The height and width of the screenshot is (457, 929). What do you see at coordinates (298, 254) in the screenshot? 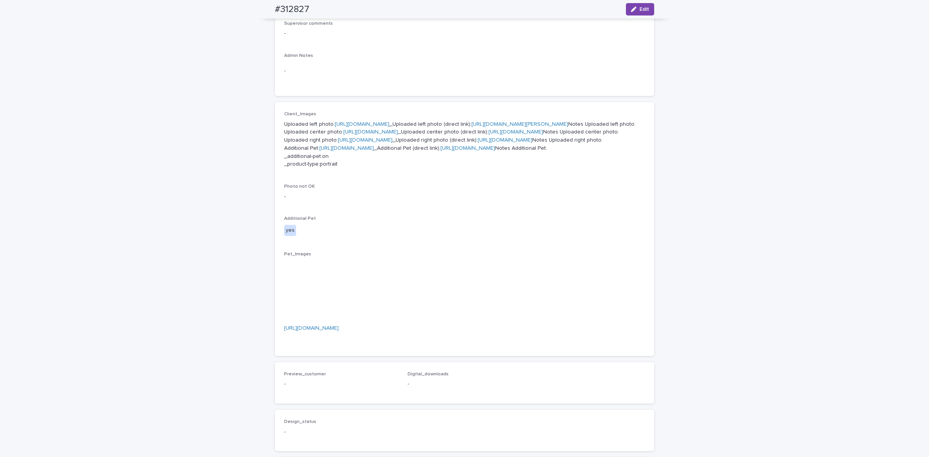
I see `span: Pet_Images` at bounding box center [298, 254].